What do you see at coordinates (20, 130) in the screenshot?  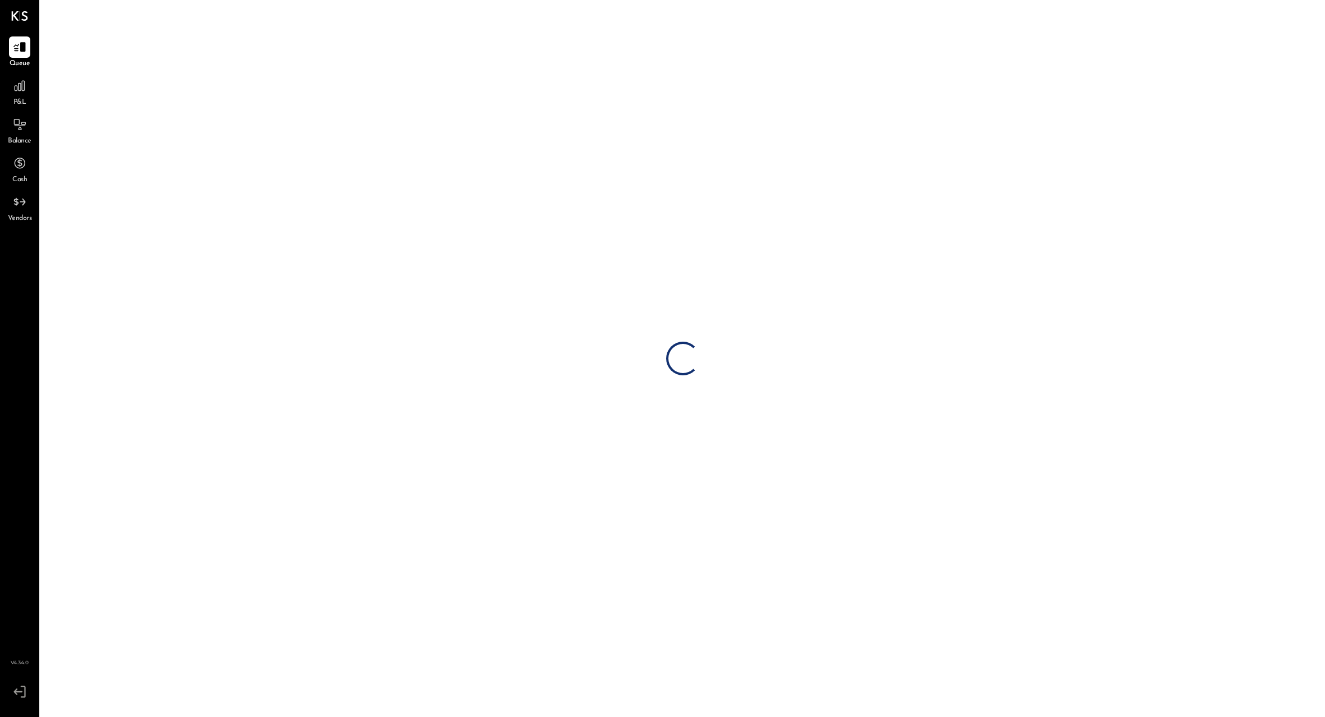 I see `a: Balance` at bounding box center [20, 130].